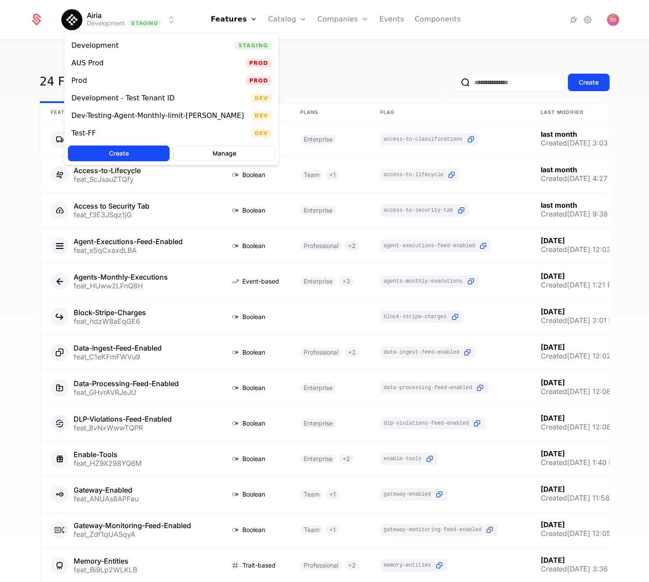 Image resolution: width=649 pixels, height=582 pixels. I want to click on div: Test-FF, so click(84, 133).